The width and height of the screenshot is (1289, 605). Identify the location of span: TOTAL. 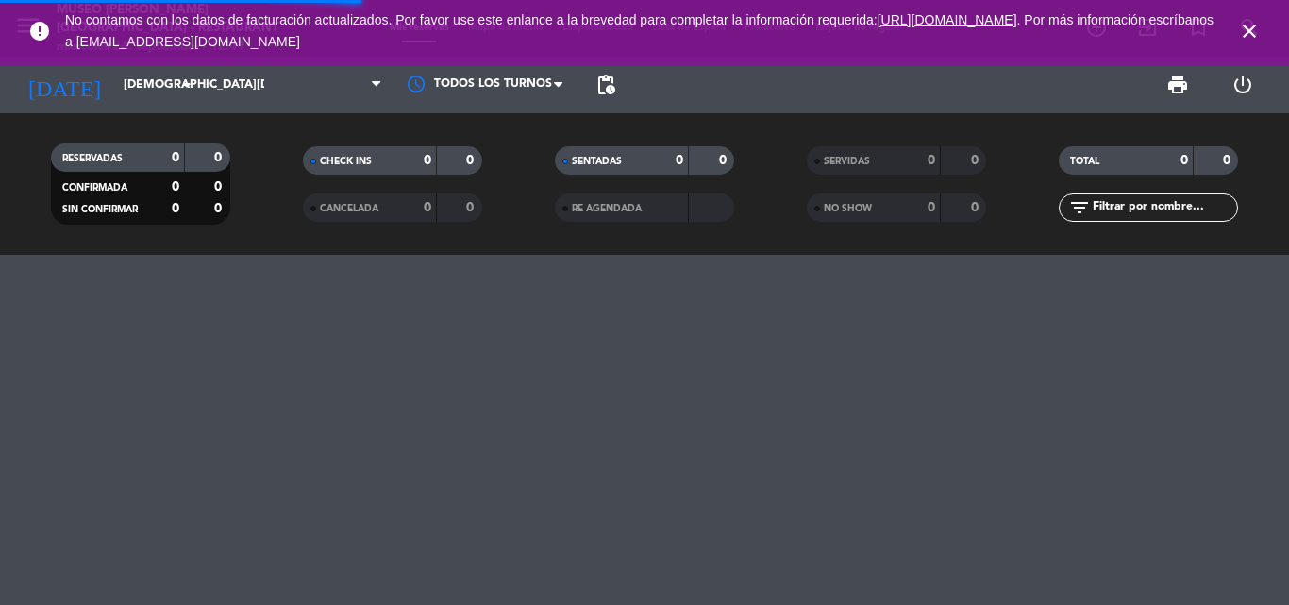
(1084, 161).